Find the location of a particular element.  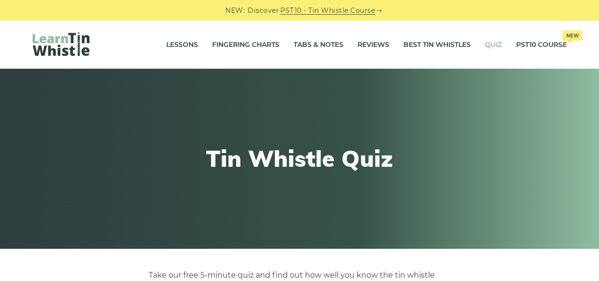

img: LearnTinWhistle.com is located at coordinates (61, 44).